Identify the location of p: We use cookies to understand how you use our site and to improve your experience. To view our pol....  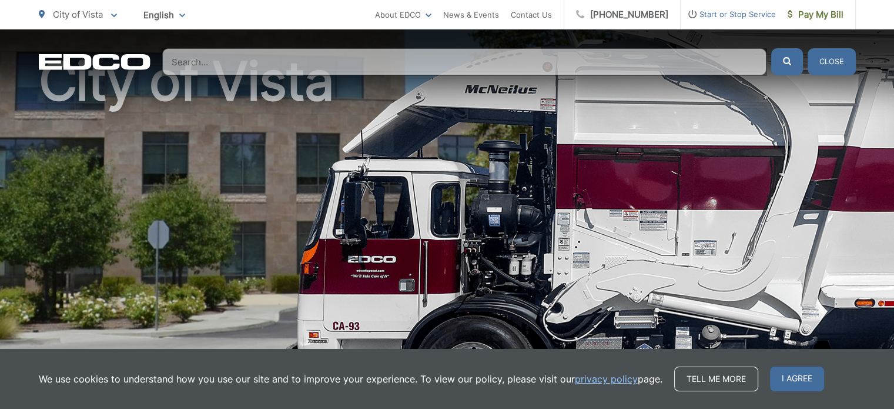
(350, 379).